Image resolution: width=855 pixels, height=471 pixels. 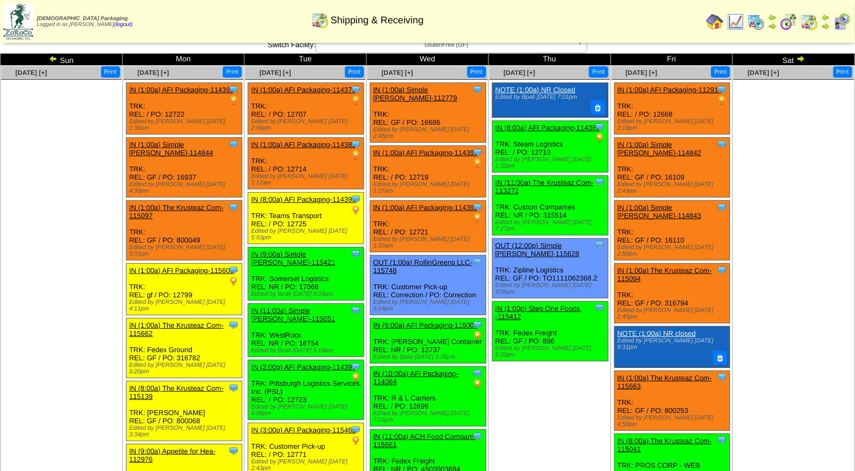 I want to click on img: calendarcustomer.gif, so click(x=842, y=22).